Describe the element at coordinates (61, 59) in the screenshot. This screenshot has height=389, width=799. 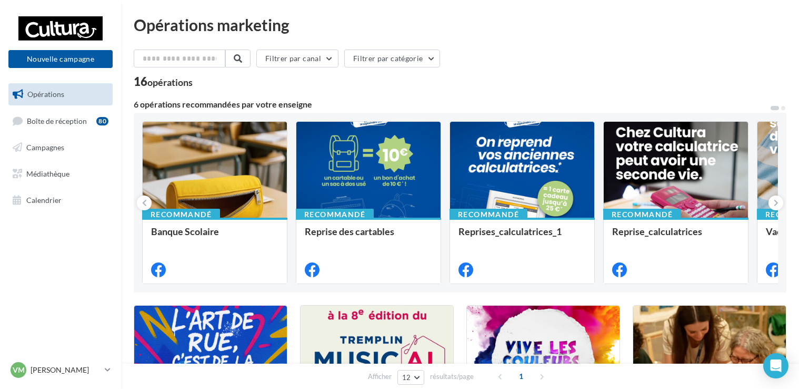
I see `button: Nouvelle campagne` at that location.